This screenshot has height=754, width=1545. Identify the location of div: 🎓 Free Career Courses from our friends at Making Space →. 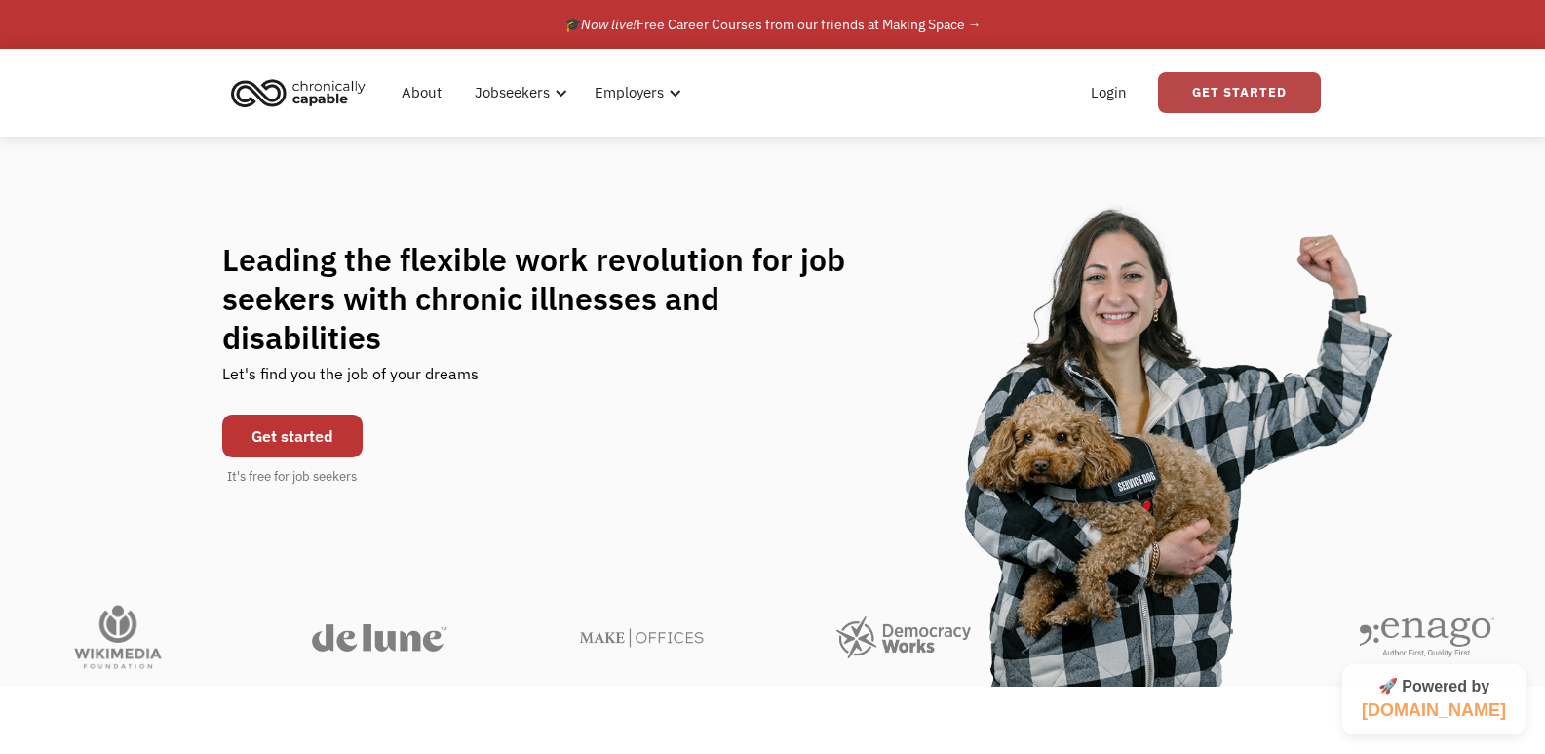
(773, 24).